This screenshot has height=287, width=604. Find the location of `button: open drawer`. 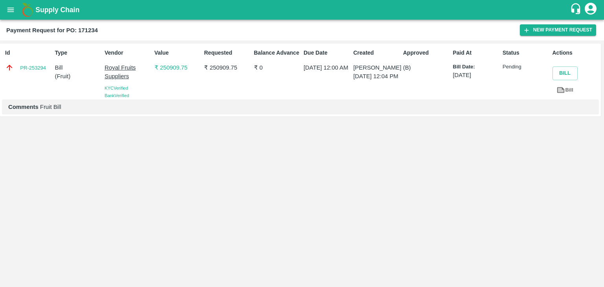

button: open drawer is located at coordinates (11, 10).